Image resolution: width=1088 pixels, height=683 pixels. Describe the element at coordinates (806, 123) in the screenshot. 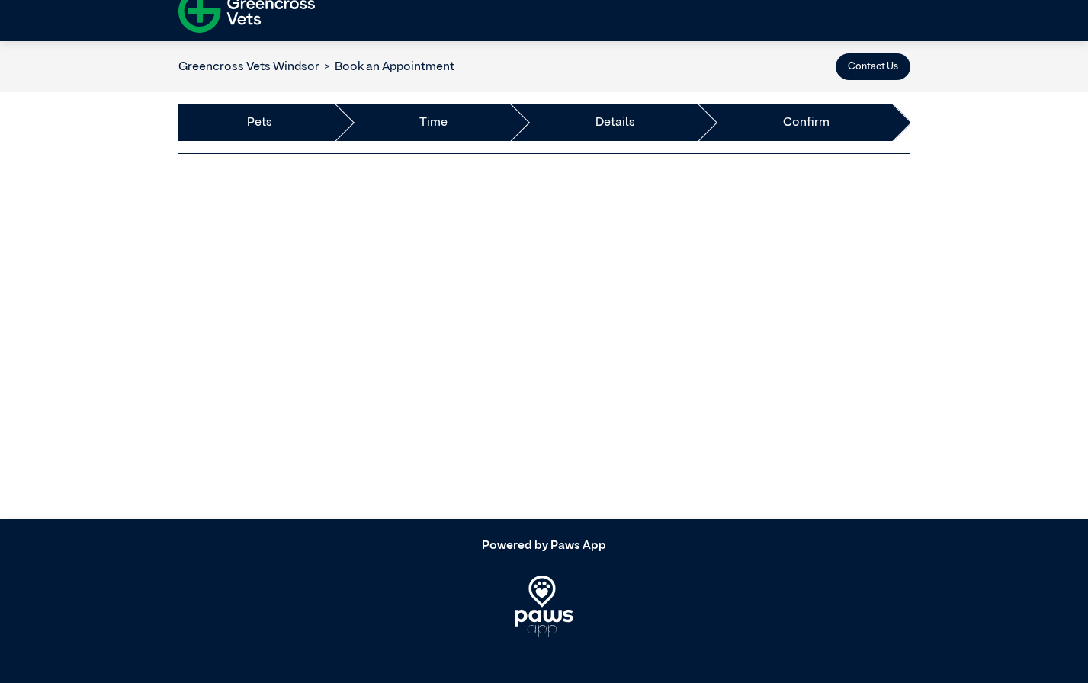

I see `a: Confirm` at that location.